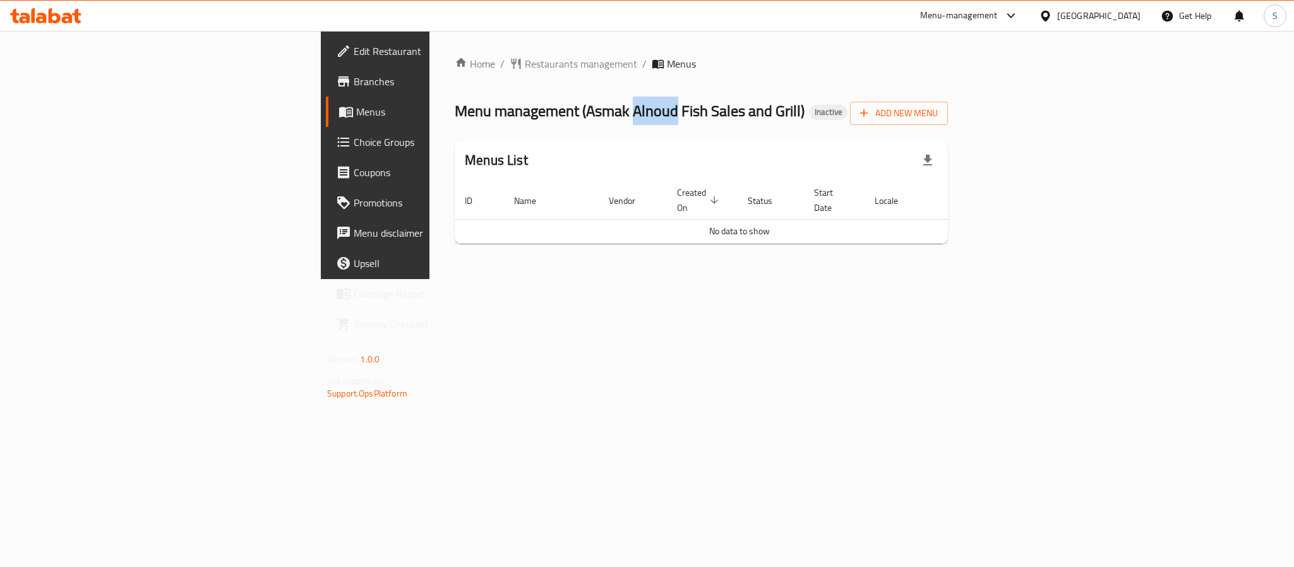 The width and height of the screenshot is (1294, 567). Describe the element at coordinates (367, 393) in the screenshot. I see `a: Support.OpsPlatform` at that location.